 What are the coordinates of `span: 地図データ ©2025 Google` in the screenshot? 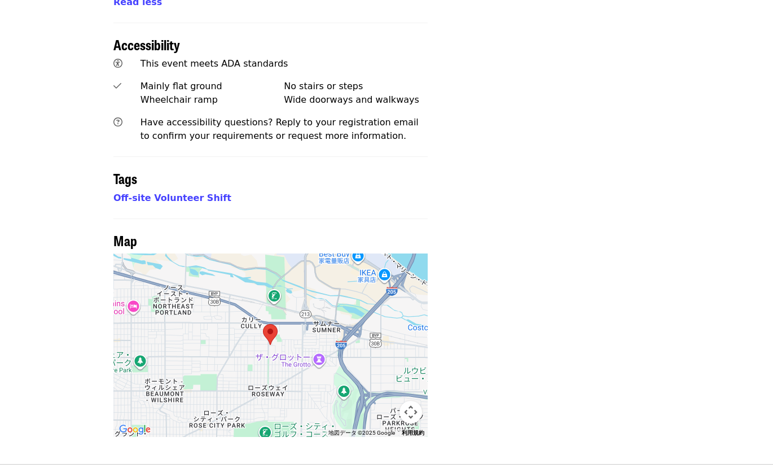 It's located at (362, 432).